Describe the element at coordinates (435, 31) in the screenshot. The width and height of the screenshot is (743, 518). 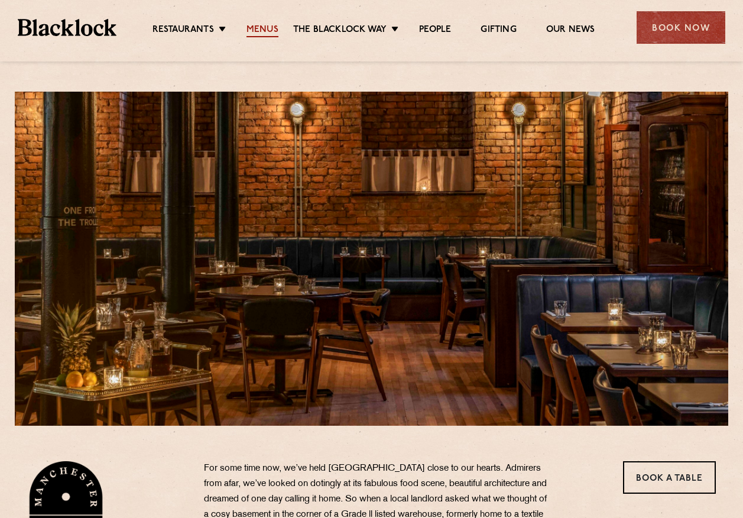
I see `a: People` at that location.